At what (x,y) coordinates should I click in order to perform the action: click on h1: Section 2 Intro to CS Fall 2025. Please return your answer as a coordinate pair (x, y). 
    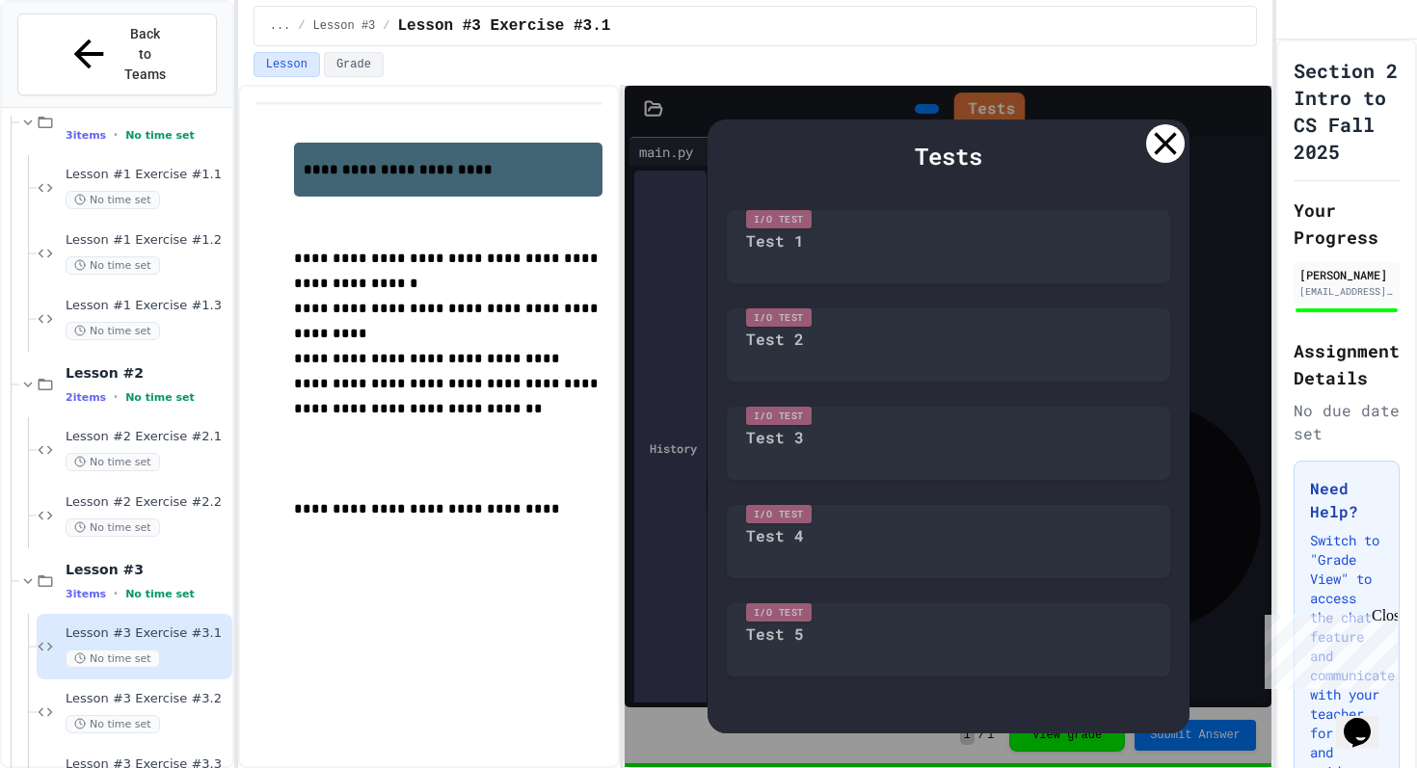
    Looking at the image, I should click on (1346, 111).